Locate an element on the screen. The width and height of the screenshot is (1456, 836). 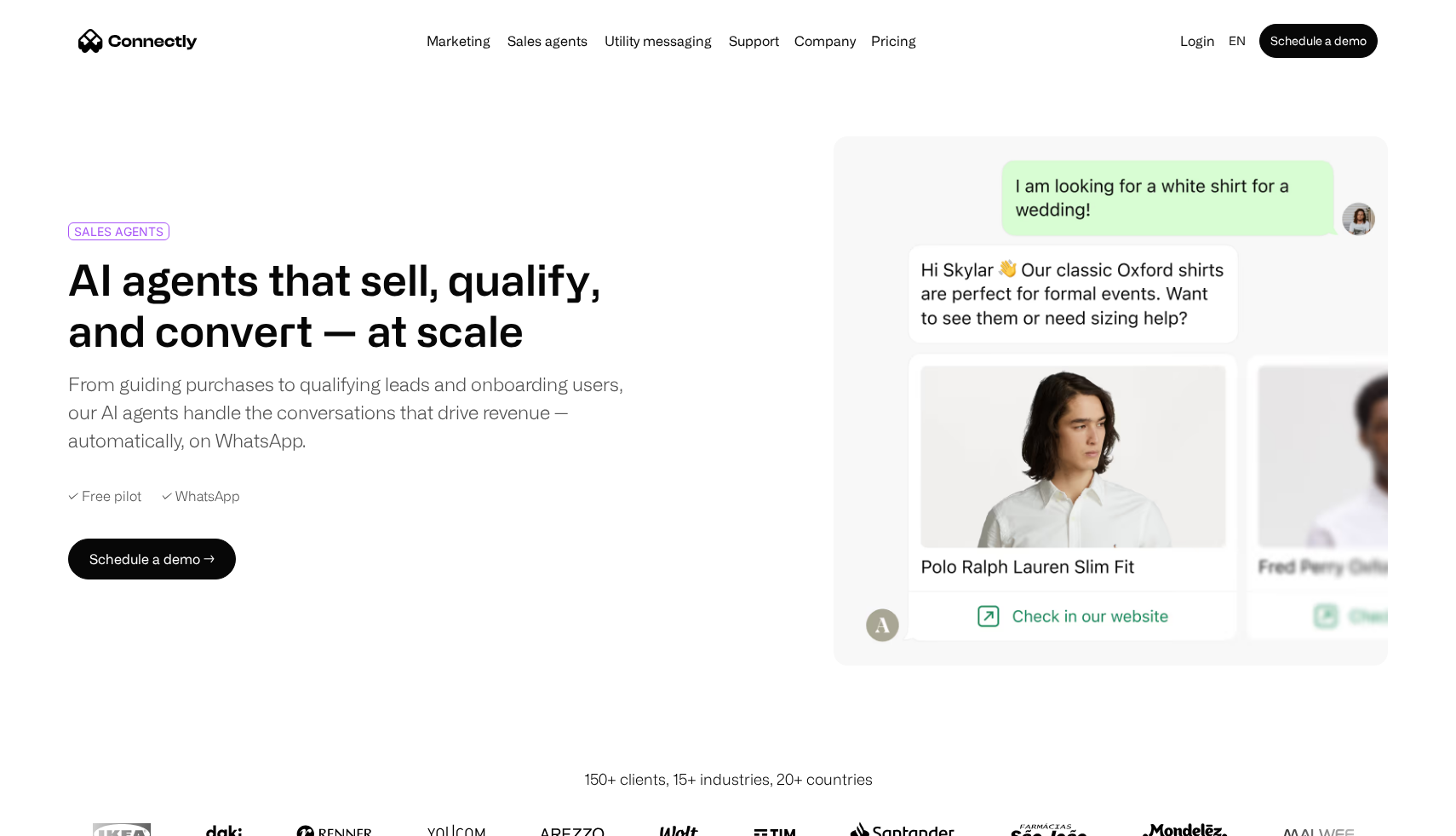
a: Login is located at coordinates (1198, 41).